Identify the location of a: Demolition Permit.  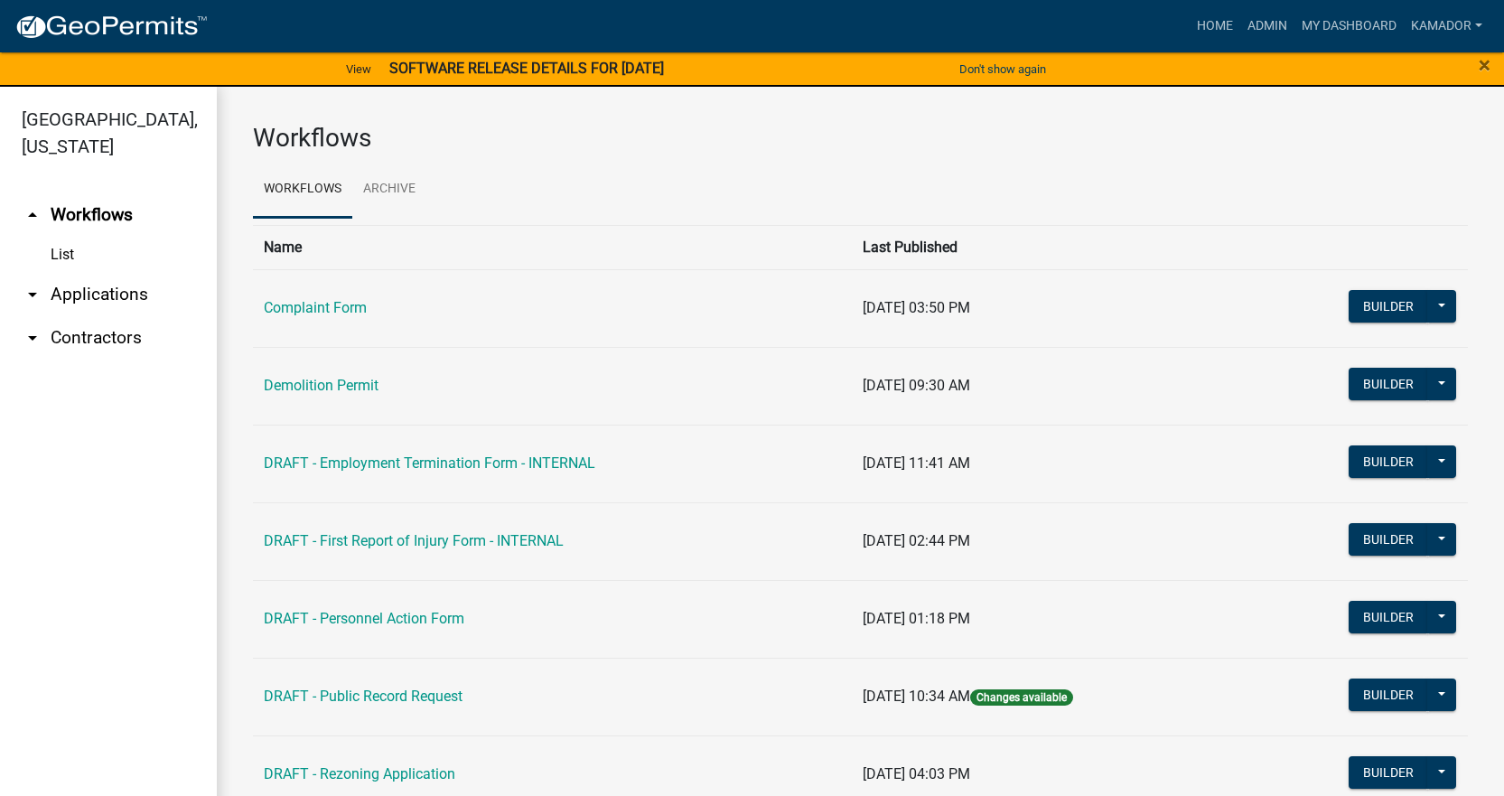
(321, 385).